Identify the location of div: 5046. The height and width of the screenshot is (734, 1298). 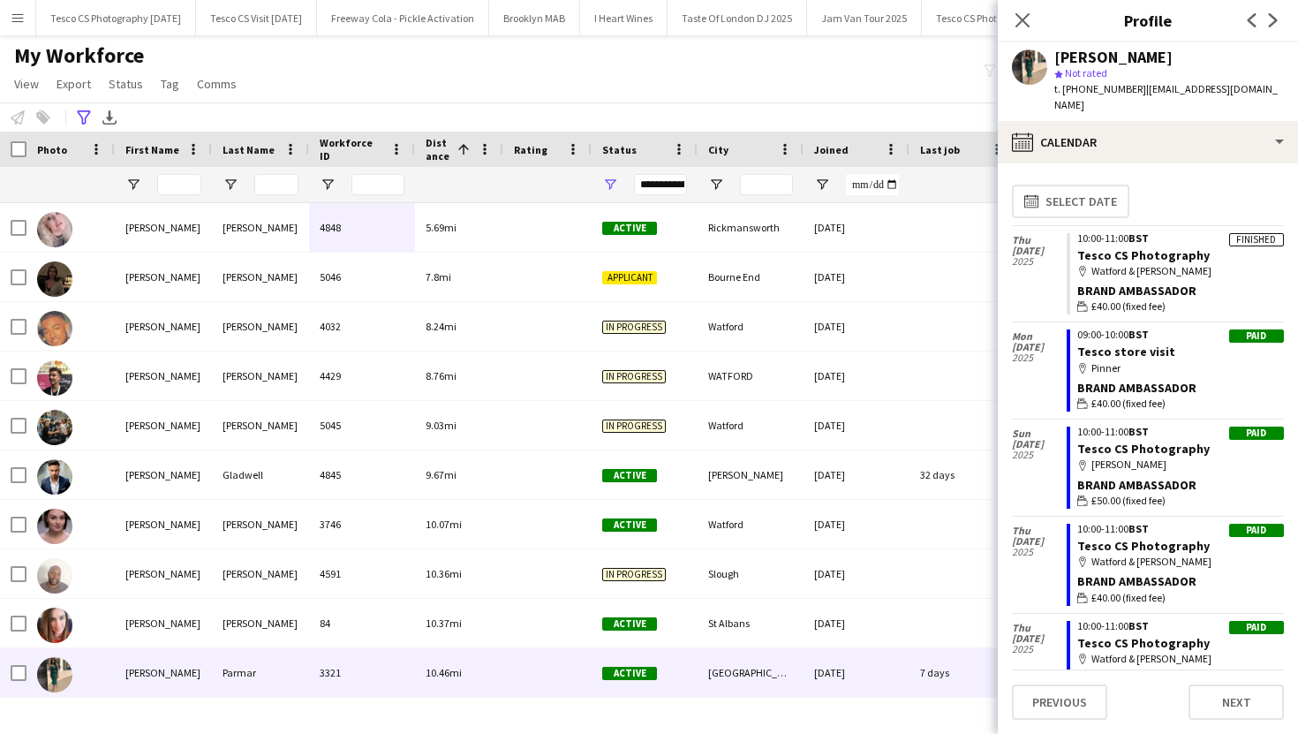
(362, 276).